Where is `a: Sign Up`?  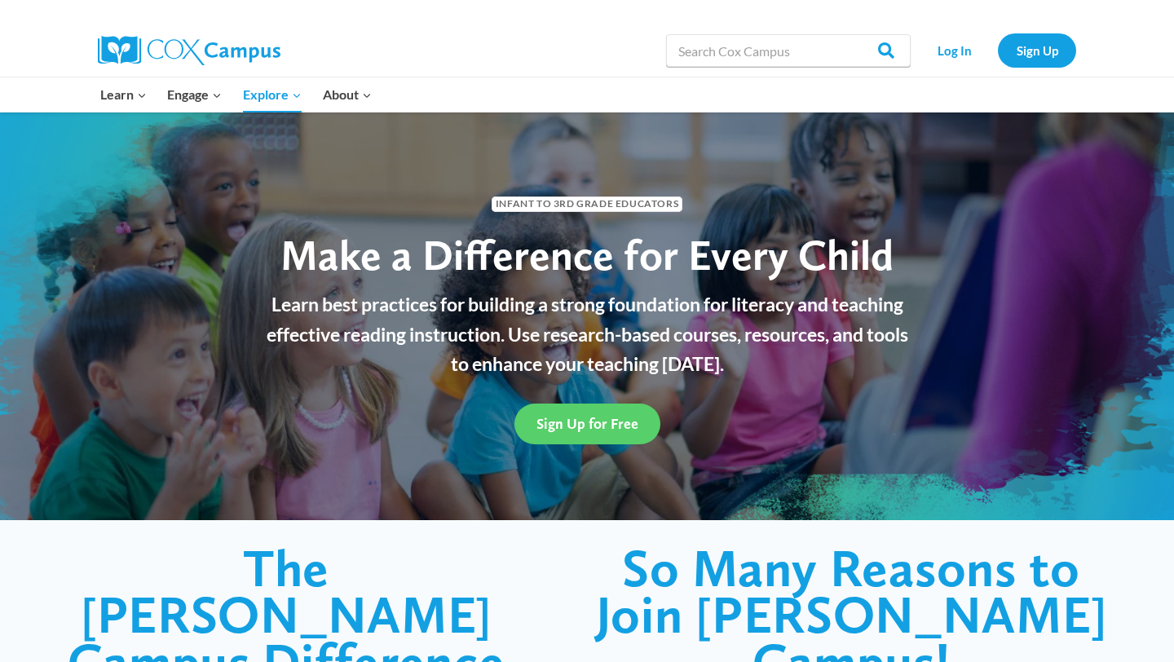
a: Sign Up is located at coordinates (1037, 50).